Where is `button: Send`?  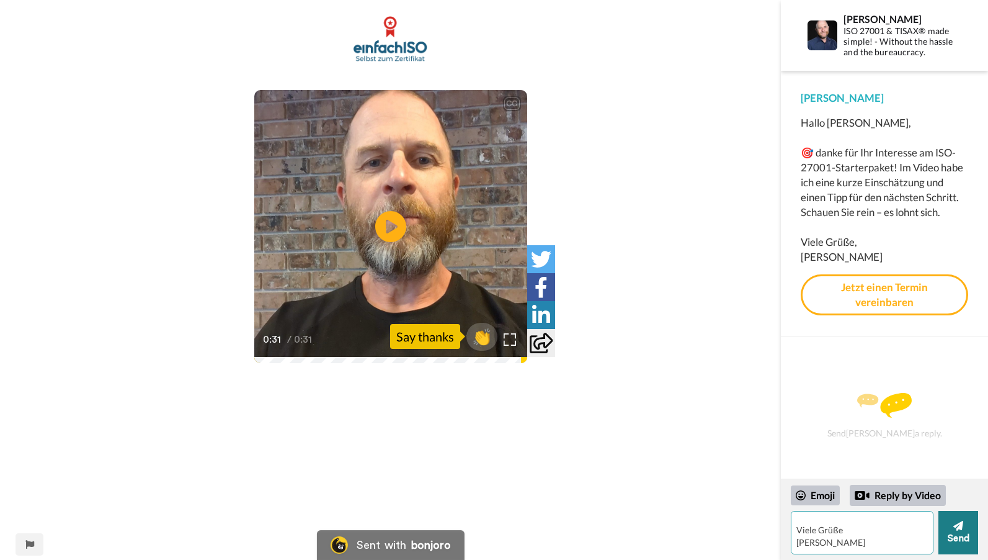
button: Send is located at coordinates (959, 532).